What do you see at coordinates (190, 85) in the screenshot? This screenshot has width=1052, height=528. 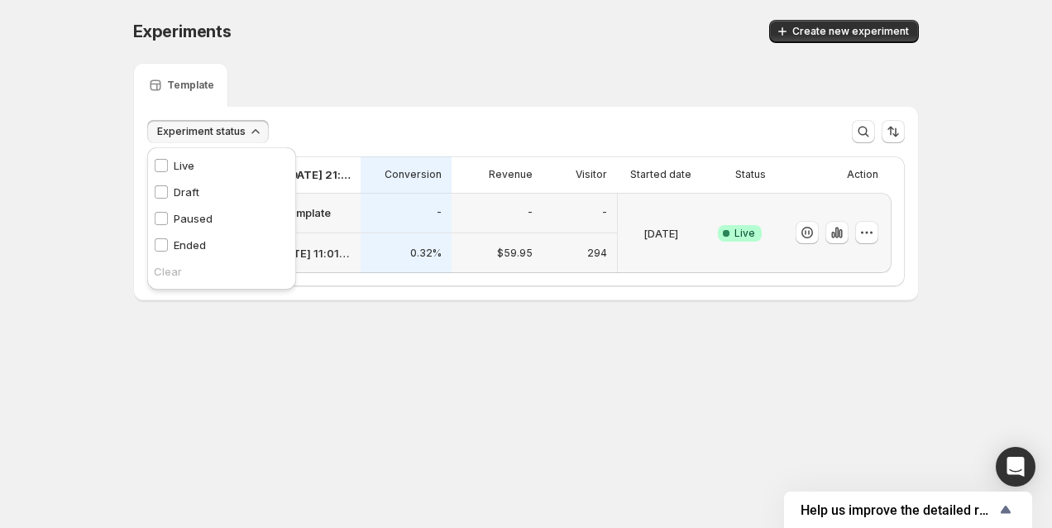 I see `p: Template` at bounding box center [190, 85].